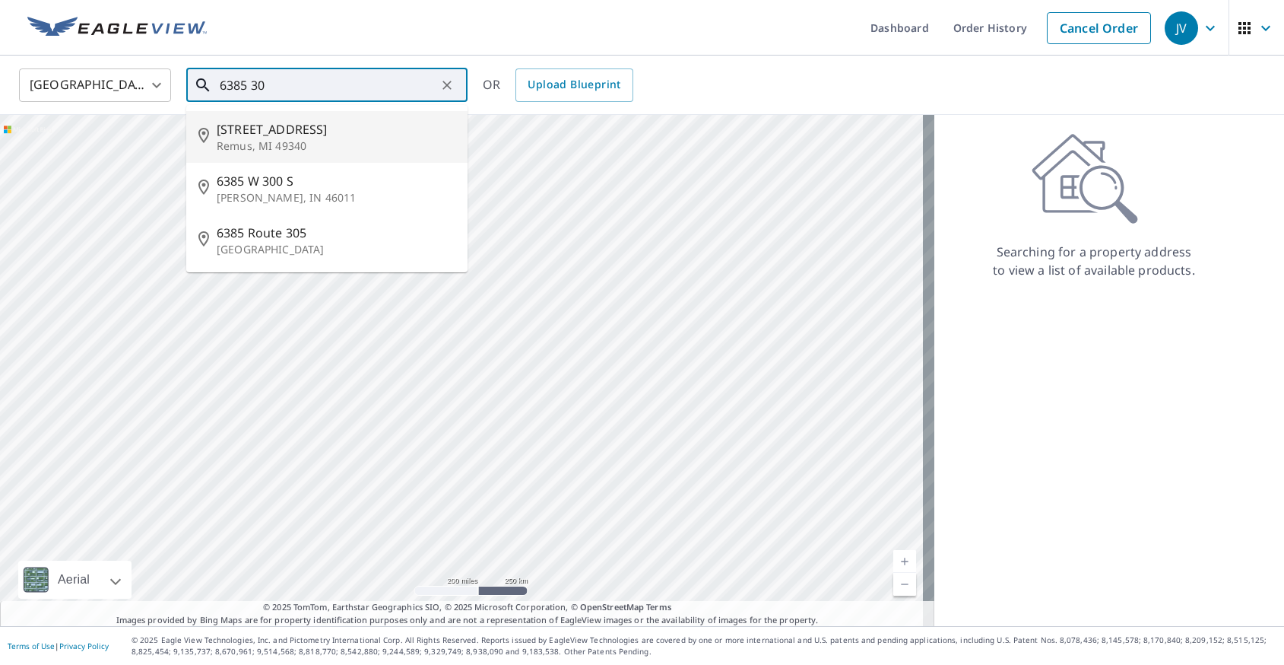 This screenshot has width=1284, height=665. Describe the element at coordinates (117, 28) in the screenshot. I see `img: EV Logo` at that location.